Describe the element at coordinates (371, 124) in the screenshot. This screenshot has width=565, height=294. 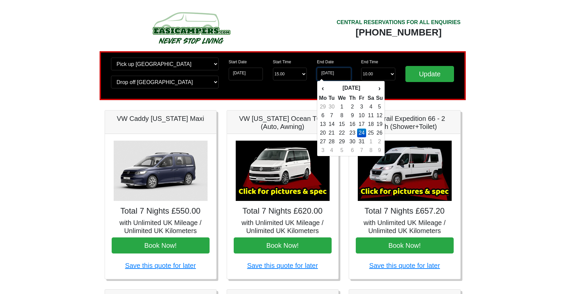
I see `td: 18` at that location.